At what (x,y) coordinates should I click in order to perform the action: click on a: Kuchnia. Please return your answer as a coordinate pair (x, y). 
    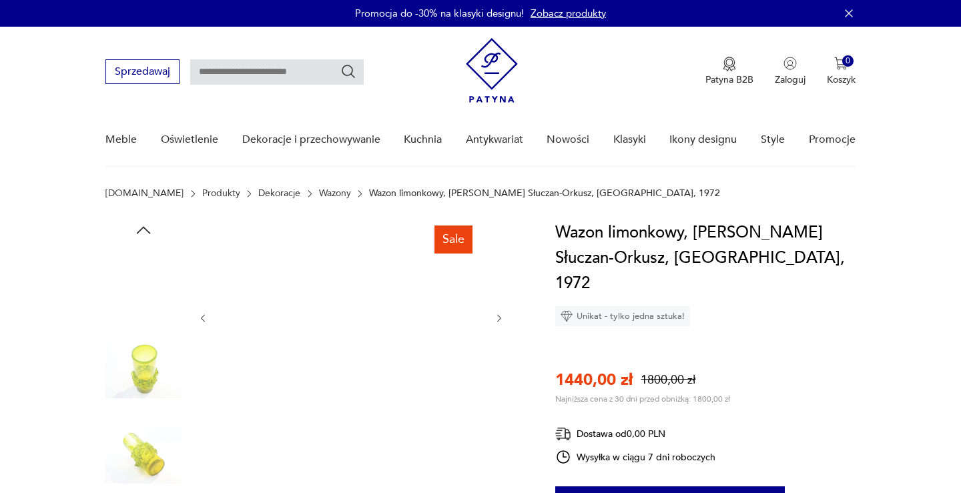
    Looking at the image, I should click on (422, 139).